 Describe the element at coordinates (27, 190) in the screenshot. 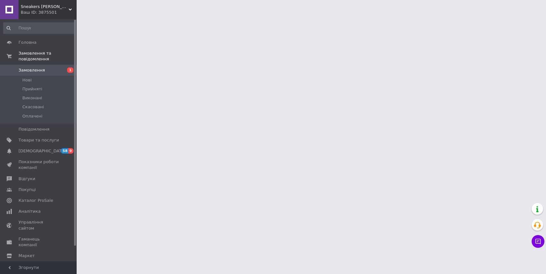

I see `span: Покупці` at that location.